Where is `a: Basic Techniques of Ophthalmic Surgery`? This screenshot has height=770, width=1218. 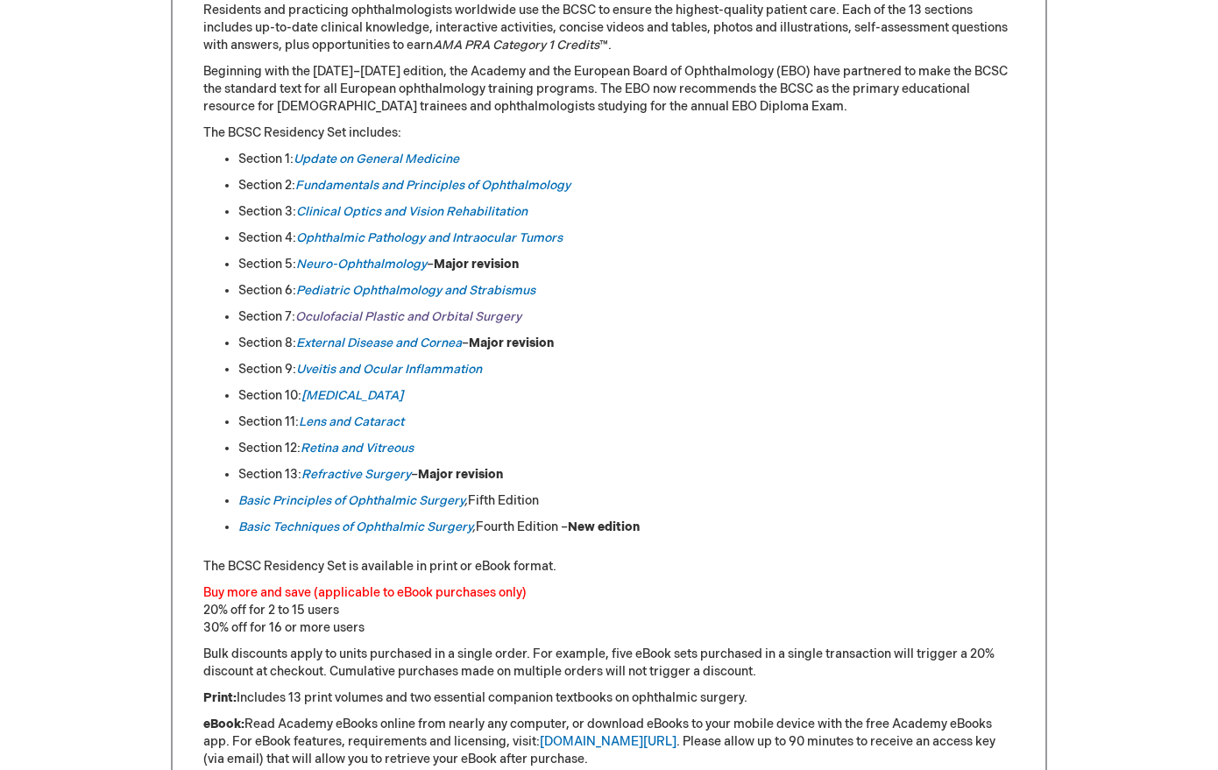
a: Basic Techniques of Ophthalmic Surgery is located at coordinates (355, 526).